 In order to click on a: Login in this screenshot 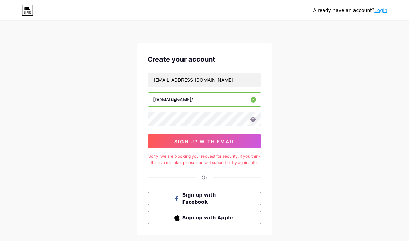, I will do `click(381, 10)`.